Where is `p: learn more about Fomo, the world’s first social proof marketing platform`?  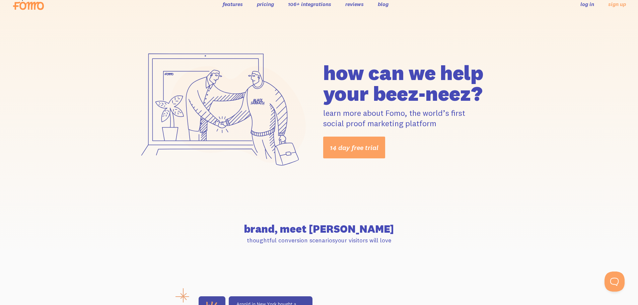 p: learn more about Fomo, the world’s first social proof marketing platform is located at coordinates (414, 118).